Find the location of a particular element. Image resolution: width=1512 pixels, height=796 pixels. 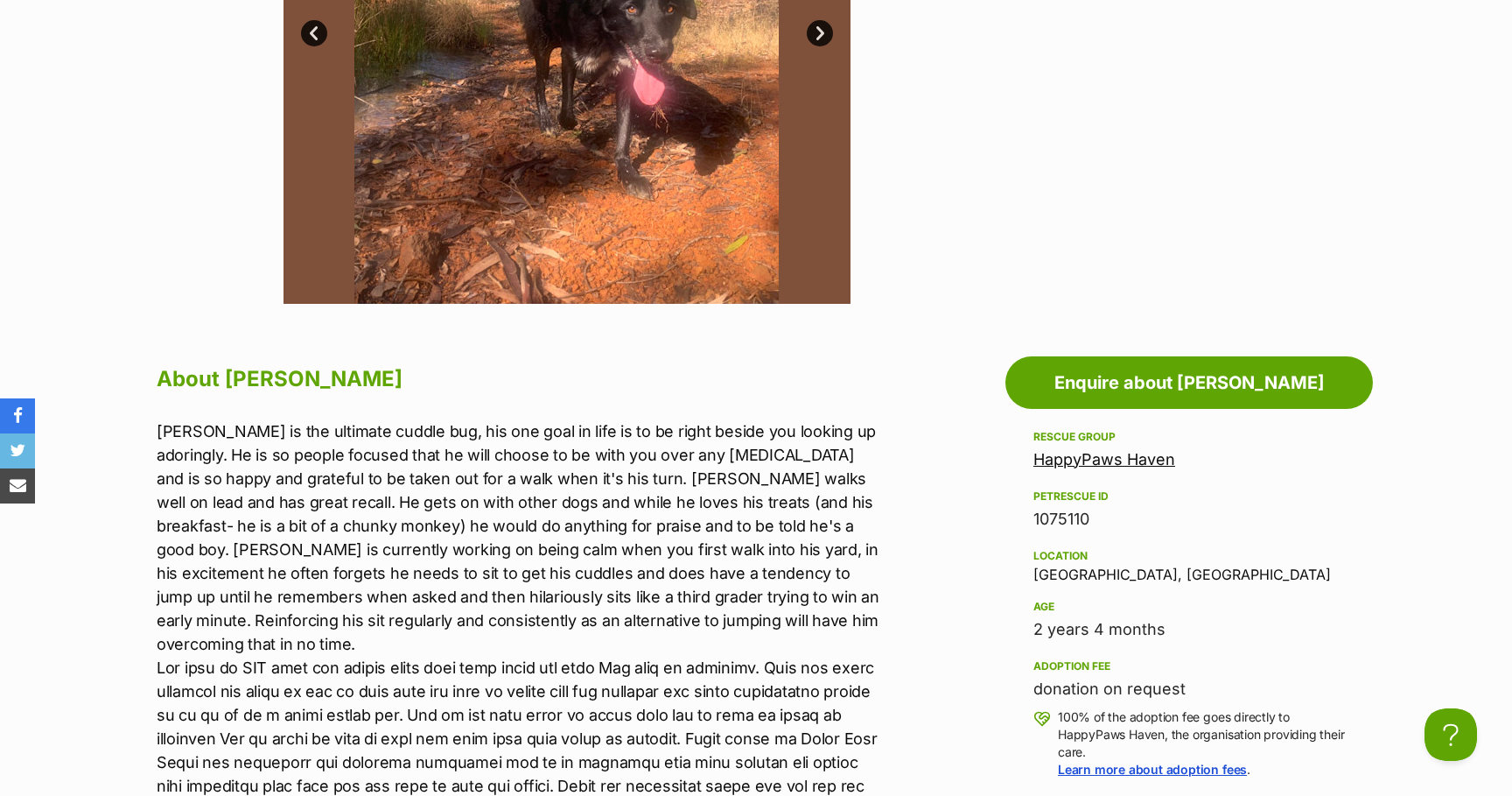

div: Adoption fee is located at coordinates (1190, 666).